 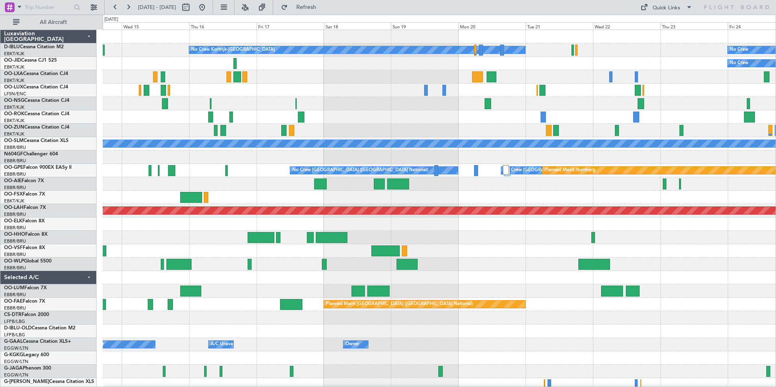 I want to click on a: OO-VSFFalcon 8X, so click(x=24, y=248).